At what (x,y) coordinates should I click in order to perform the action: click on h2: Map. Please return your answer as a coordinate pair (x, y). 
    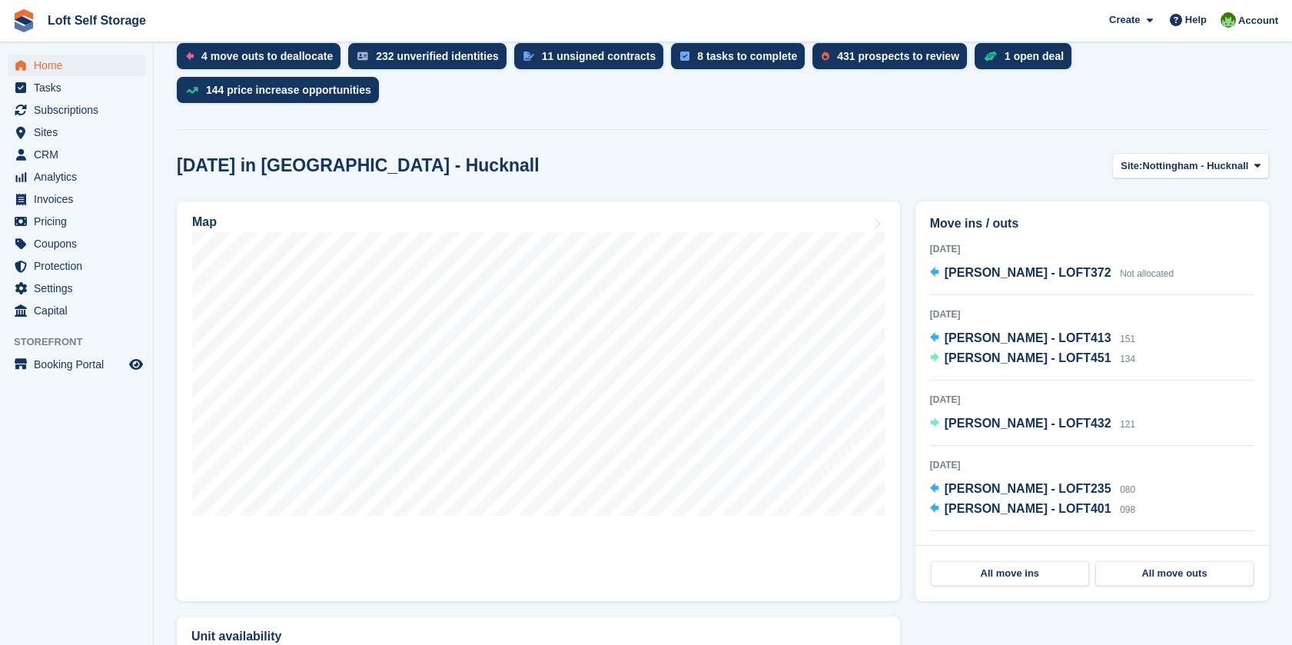
    Looking at the image, I should click on (204, 222).